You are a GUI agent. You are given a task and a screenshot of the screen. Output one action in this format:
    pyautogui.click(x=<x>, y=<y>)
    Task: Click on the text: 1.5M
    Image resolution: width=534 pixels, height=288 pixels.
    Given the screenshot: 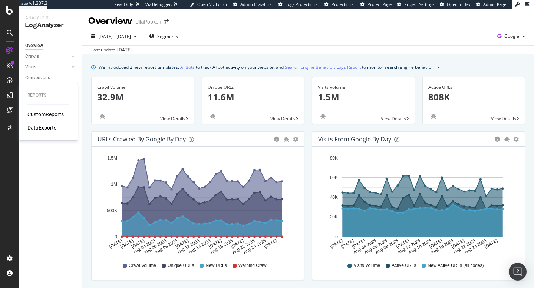 What is the action you would take?
    pyautogui.click(x=112, y=158)
    